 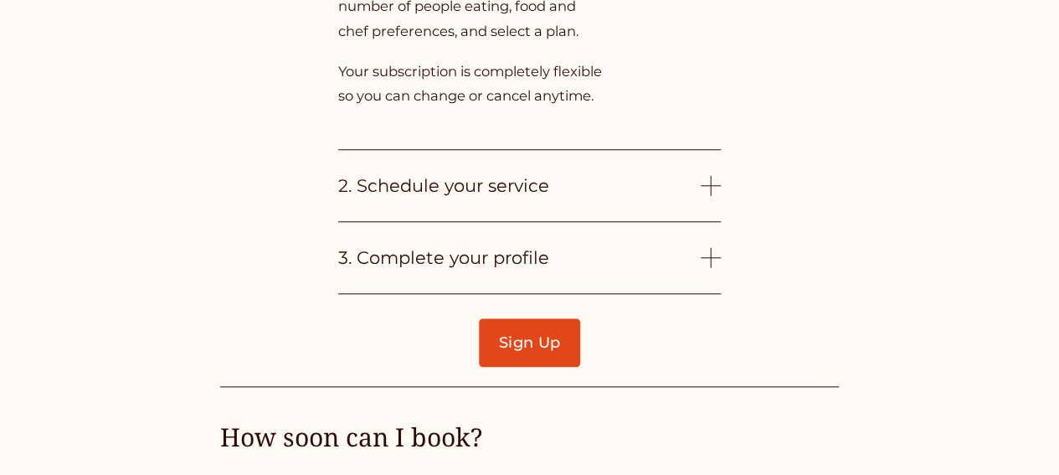 I want to click on p: Your subscription is completely flexible so you can change or cancel anytime., so click(x=472, y=84).